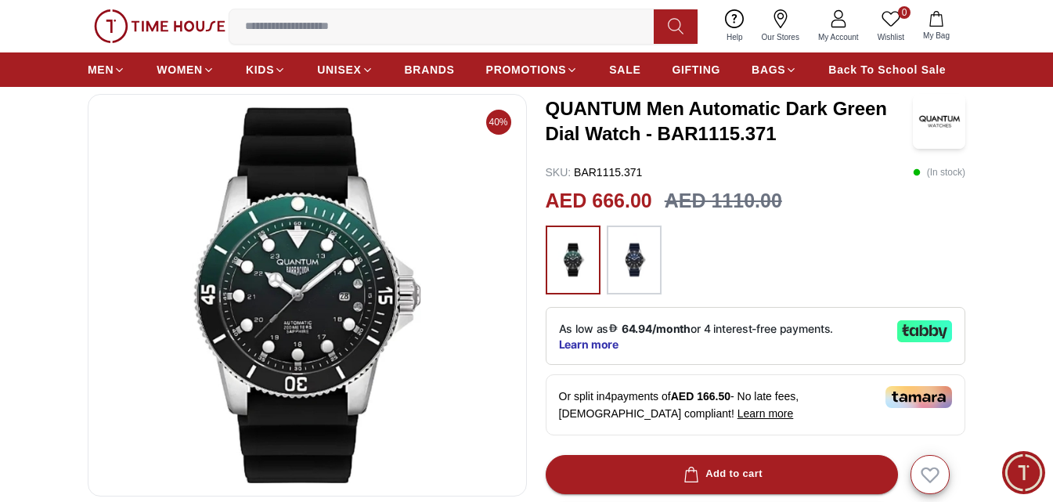  What do you see at coordinates (696, 70) in the screenshot?
I see `a: GIFTING` at bounding box center [696, 70].